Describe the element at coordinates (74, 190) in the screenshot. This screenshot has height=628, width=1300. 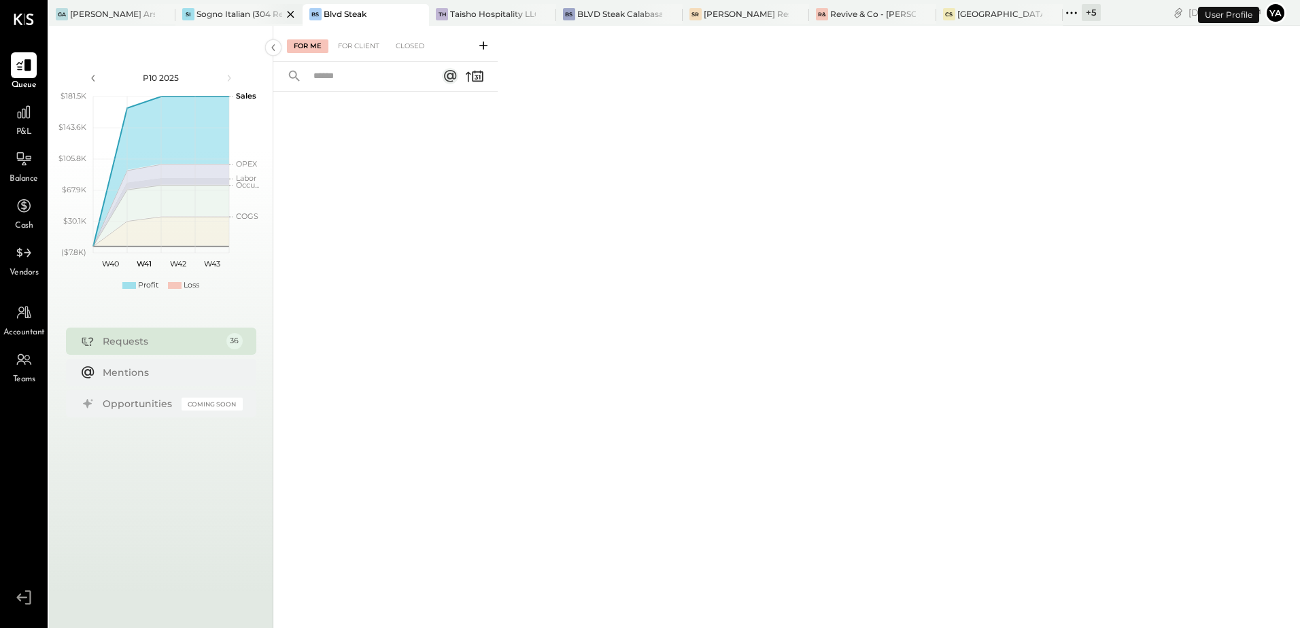
I see `text: $67.9K` at that location.